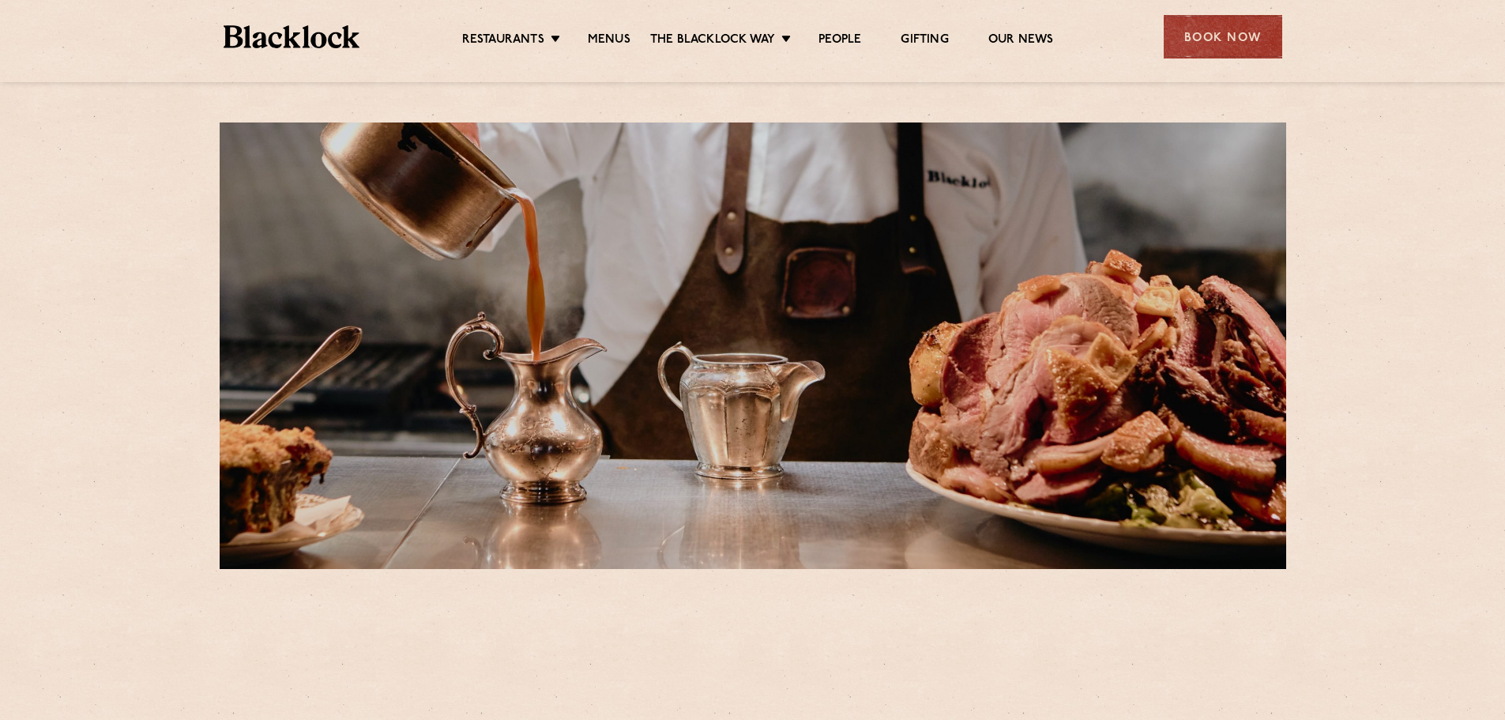  I want to click on img: BL_Textured_Logo-footer-cropped.svg, so click(292, 36).